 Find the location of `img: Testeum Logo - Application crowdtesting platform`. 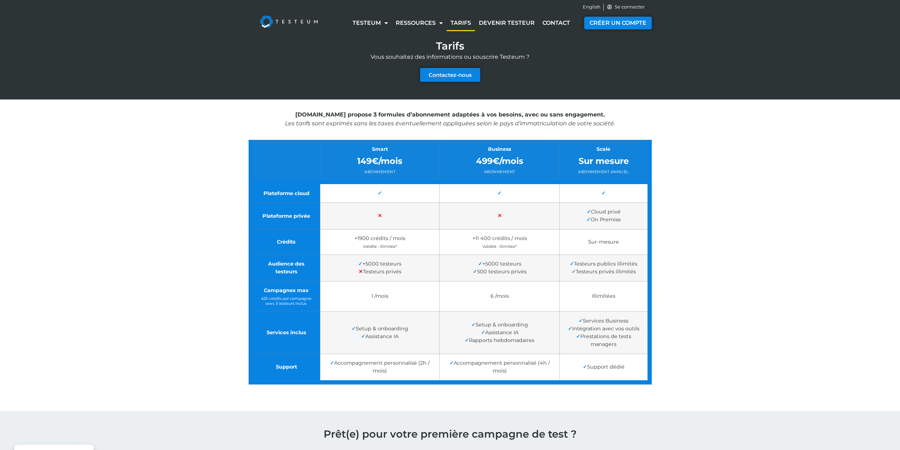

img: Testeum Logo - Application crowdtesting platform is located at coordinates (289, 22).